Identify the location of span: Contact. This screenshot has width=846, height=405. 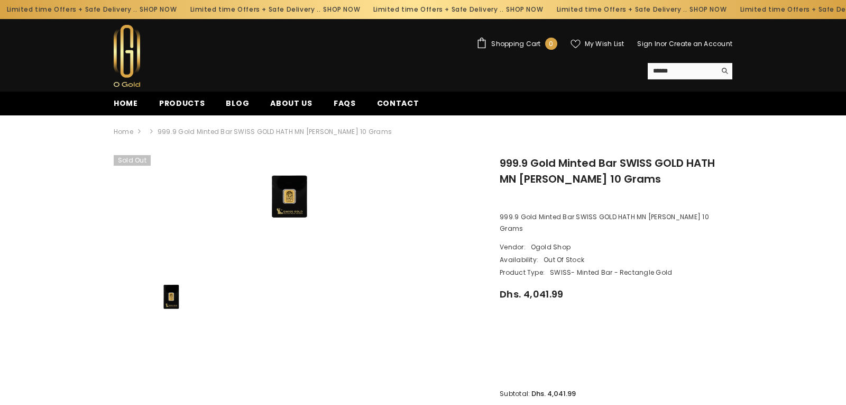
(398, 103).